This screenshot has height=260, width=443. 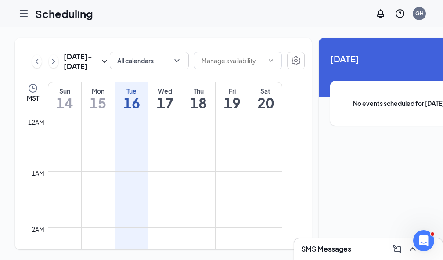 What do you see at coordinates (265, 103) in the screenshot?
I see `h1: 20` at bounding box center [265, 103].